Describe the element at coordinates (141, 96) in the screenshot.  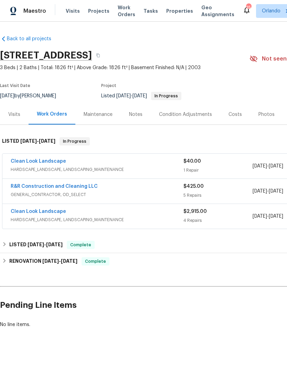
I see `span: Listed` at that location.